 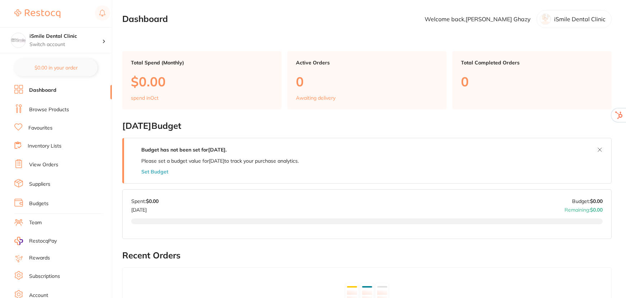 I want to click on p: Switch account, so click(x=66, y=45).